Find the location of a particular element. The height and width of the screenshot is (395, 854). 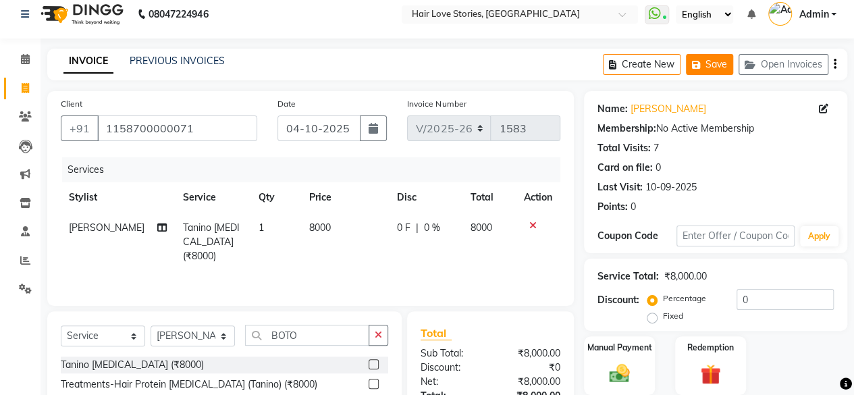

div: Card on file: is located at coordinates (625, 167).